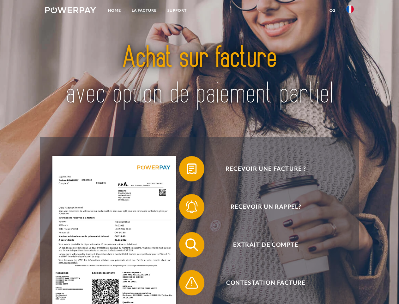 This screenshot has width=399, height=304. What do you see at coordinates (262, 282) in the screenshot?
I see `a: Contestation Facture` at bounding box center [262, 282].